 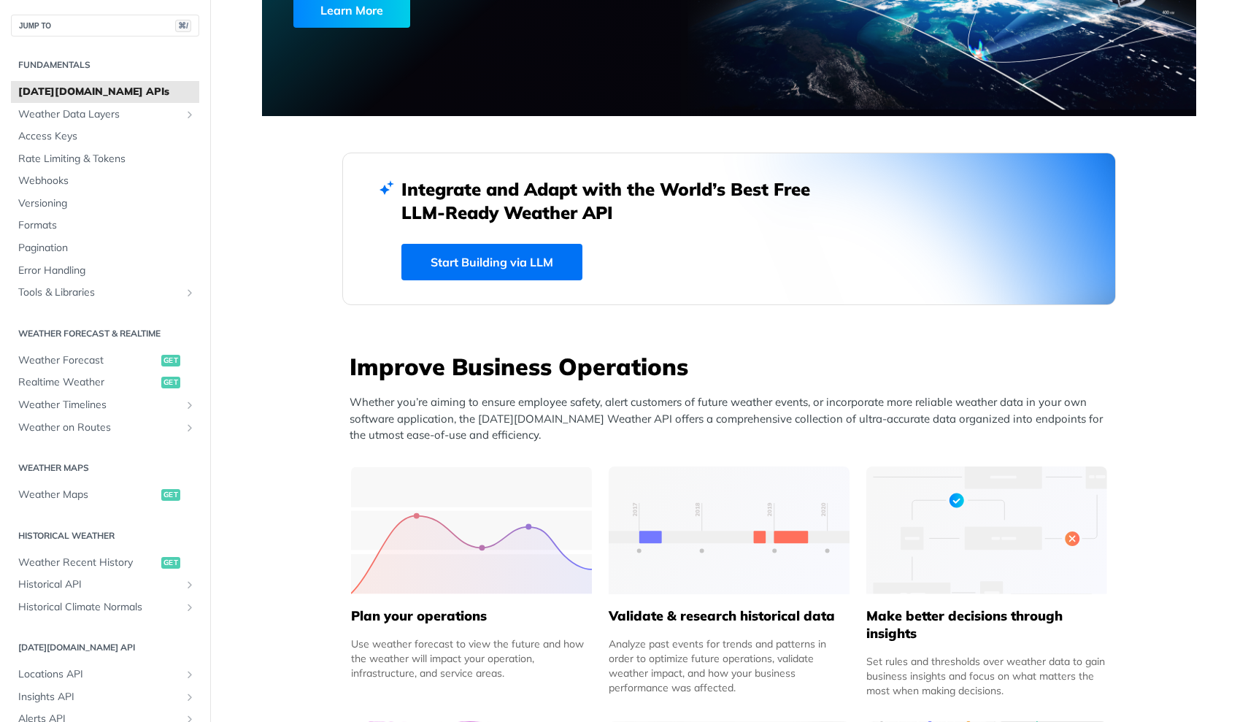 I want to click on span: Pagination, so click(x=107, y=248).